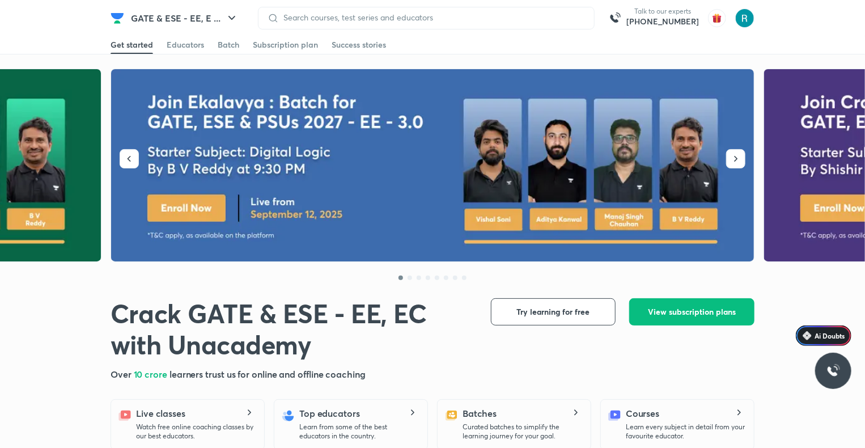  I want to click on a: Educators, so click(185, 45).